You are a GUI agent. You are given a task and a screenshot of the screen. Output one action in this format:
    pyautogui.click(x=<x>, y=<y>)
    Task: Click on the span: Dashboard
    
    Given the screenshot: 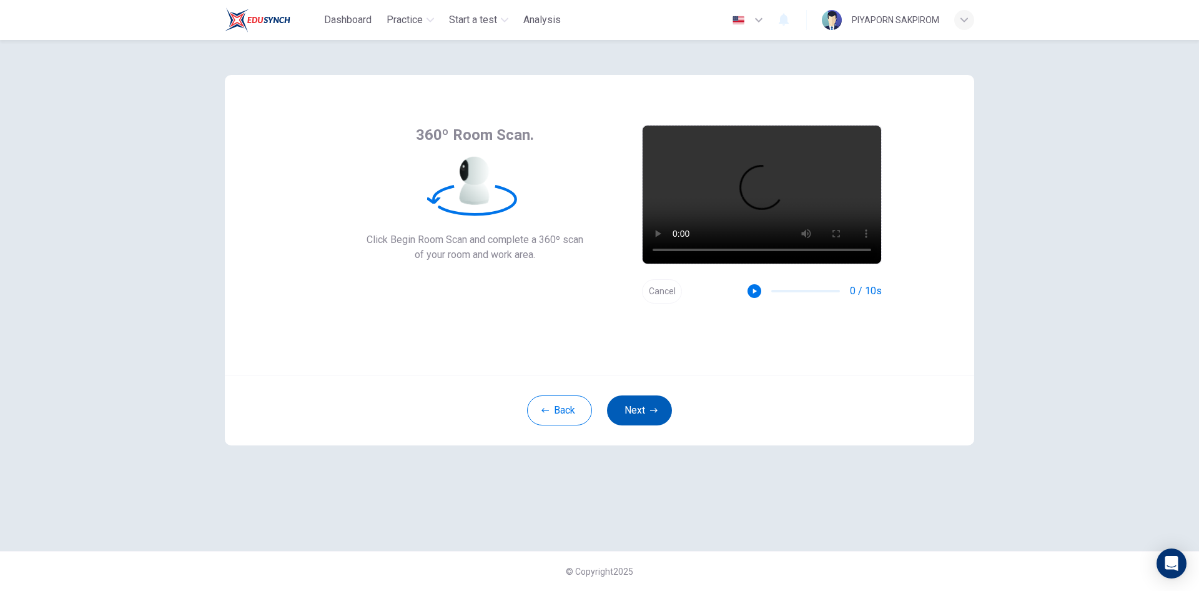 What is the action you would take?
    pyautogui.click(x=348, y=20)
    